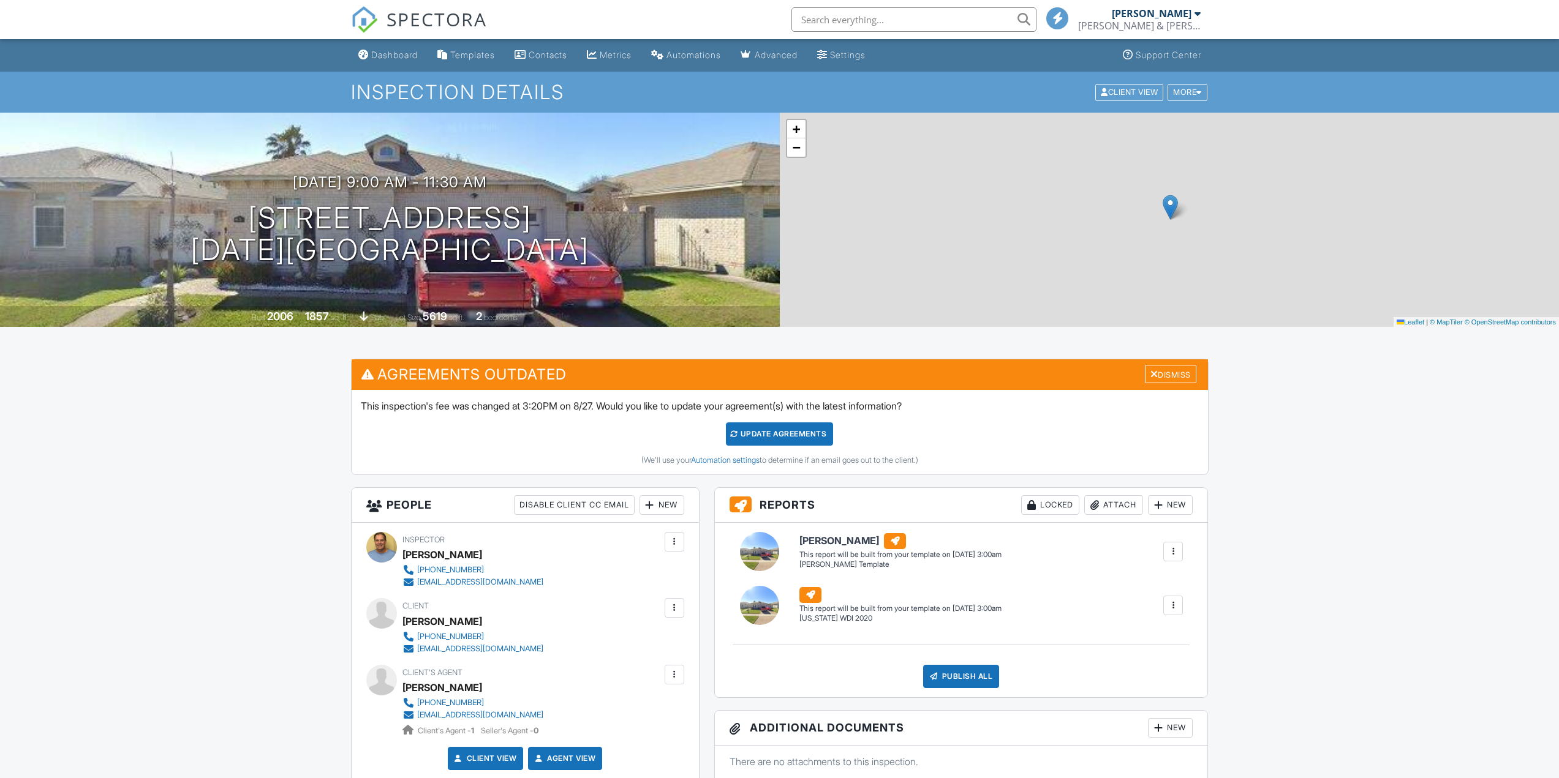 Image resolution: width=1559 pixels, height=778 pixels. What do you see at coordinates (364, 20) in the screenshot?
I see `img: The Best Home Inspection Software - Spectora` at bounding box center [364, 20].